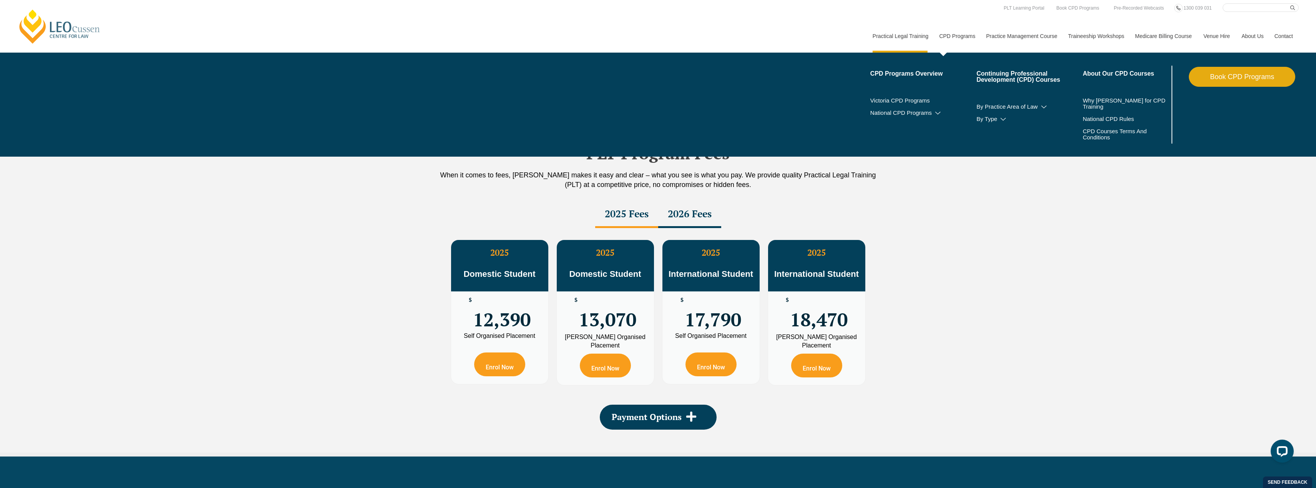 This screenshot has height=488, width=1316. What do you see at coordinates (923, 74) in the screenshot?
I see `a: CPD Programs Overview` at bounding box center [923, 74].